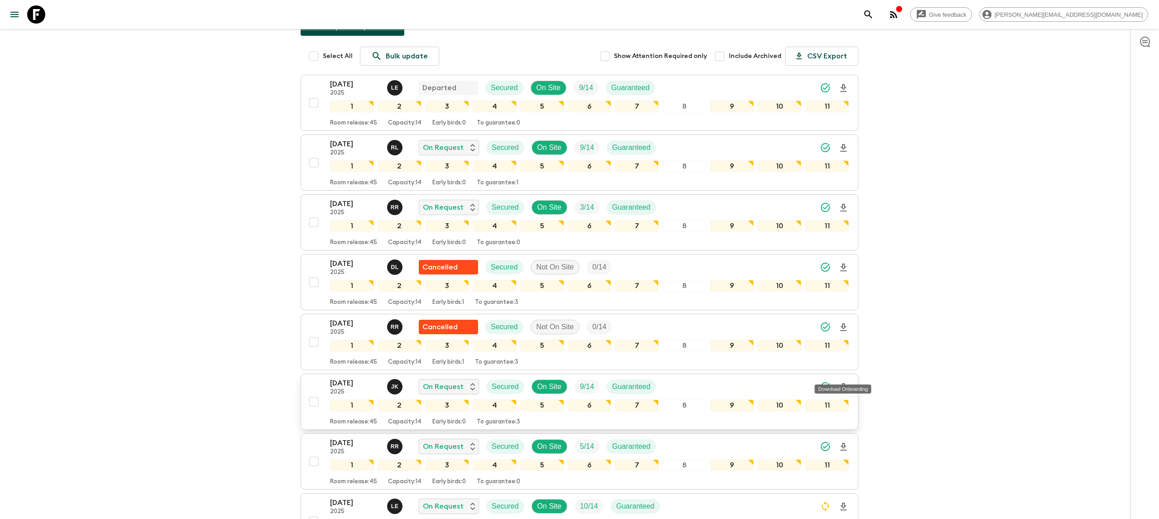 This screenshot has height=519, width=1159. Describe the element at coordinates (498, 243) in the screenshot. I see `p: To guarantee: 0` at that location.